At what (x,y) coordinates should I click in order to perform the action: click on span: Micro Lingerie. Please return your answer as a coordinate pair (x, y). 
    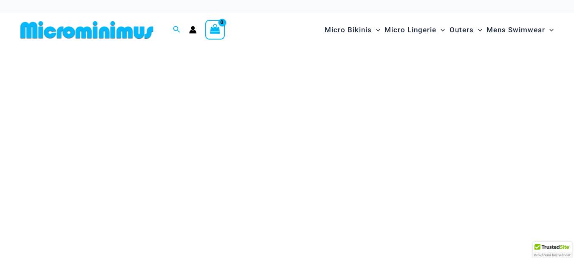
    Looking at the image, I should click on (410, 30).